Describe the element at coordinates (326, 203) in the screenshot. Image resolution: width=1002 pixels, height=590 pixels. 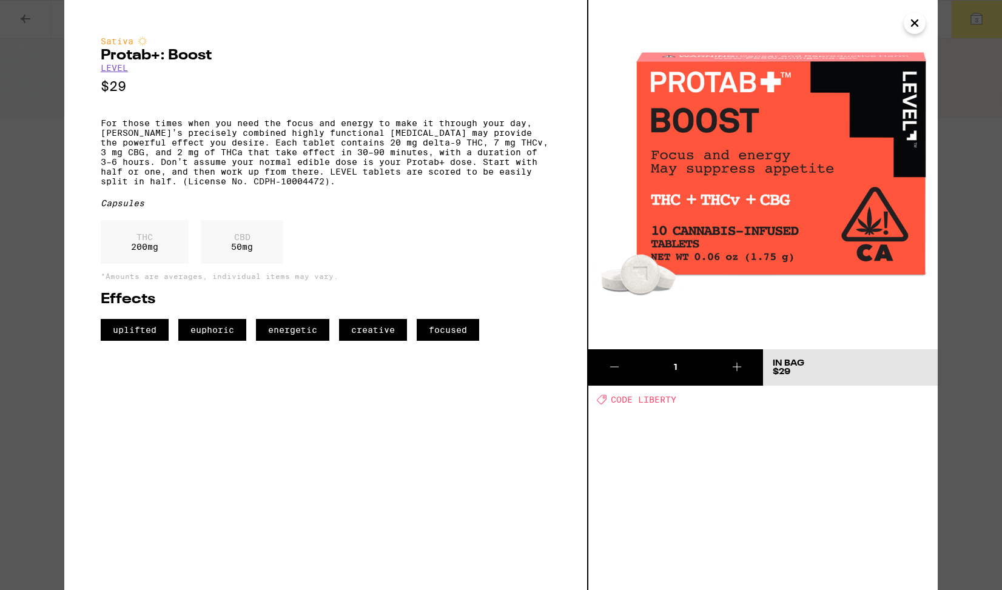
I see `div: Capsules` at that location.